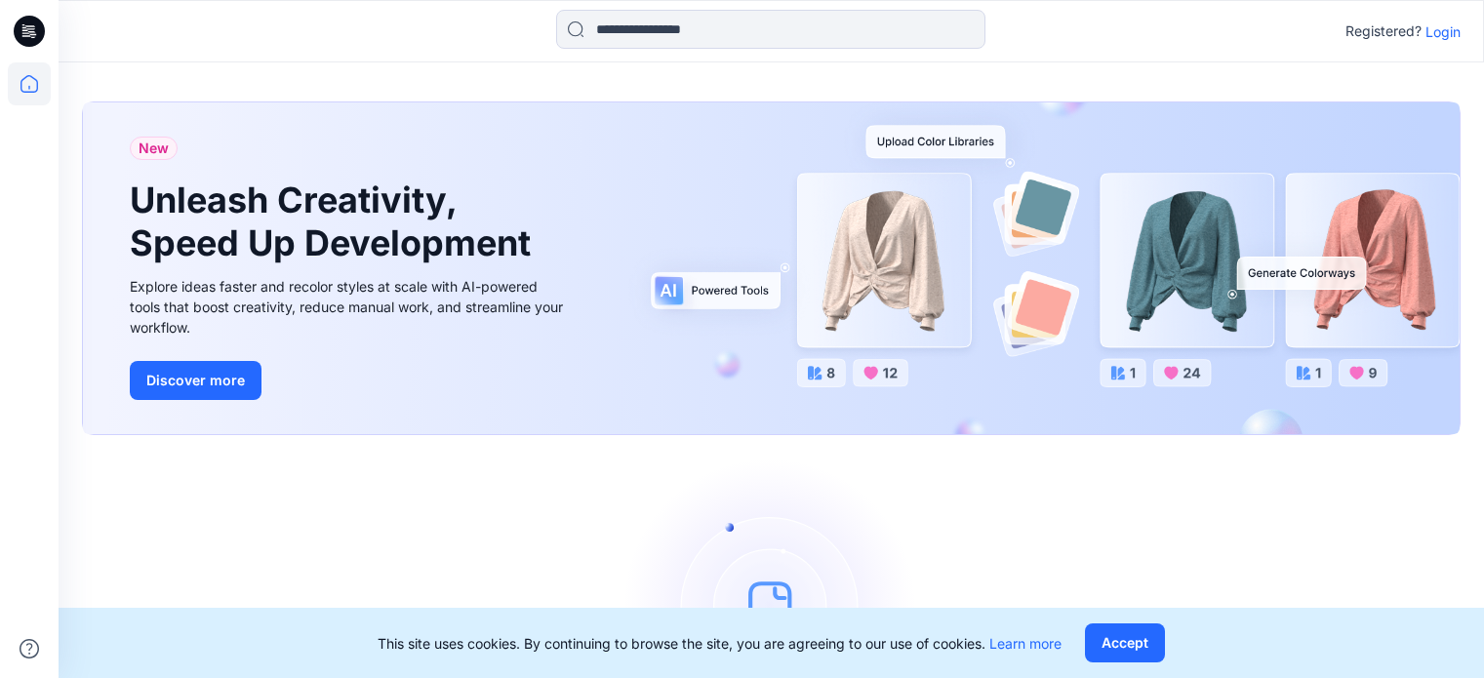 Image resolution: width=1484 pixels, height=678 pixels. I want to click on a: Discover more, so click(349, 381).